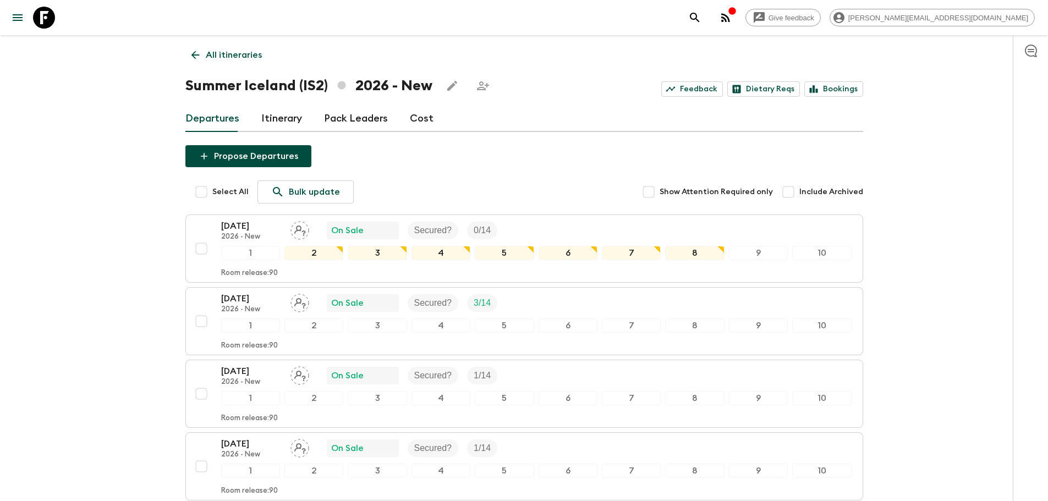 This screenshot has height=501, width=1048. What do you see at coordinates (692, 89) in the screenshot?
I see `a: Feedback` at bounding box center [692, 89].